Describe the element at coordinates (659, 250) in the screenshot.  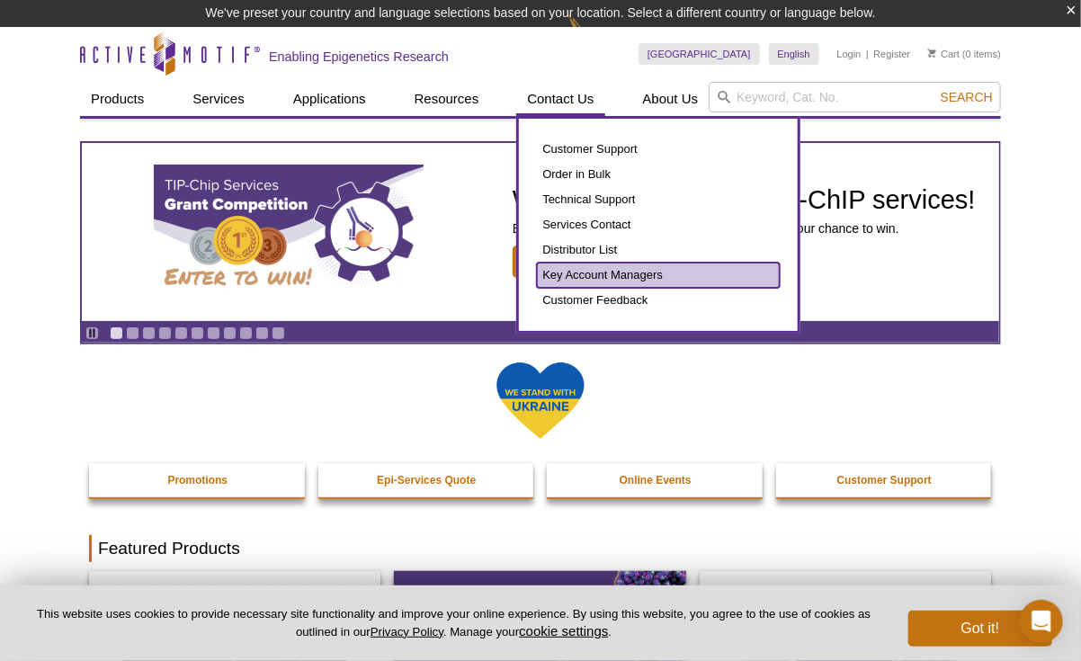
I see `a: Distributor List` at that location.